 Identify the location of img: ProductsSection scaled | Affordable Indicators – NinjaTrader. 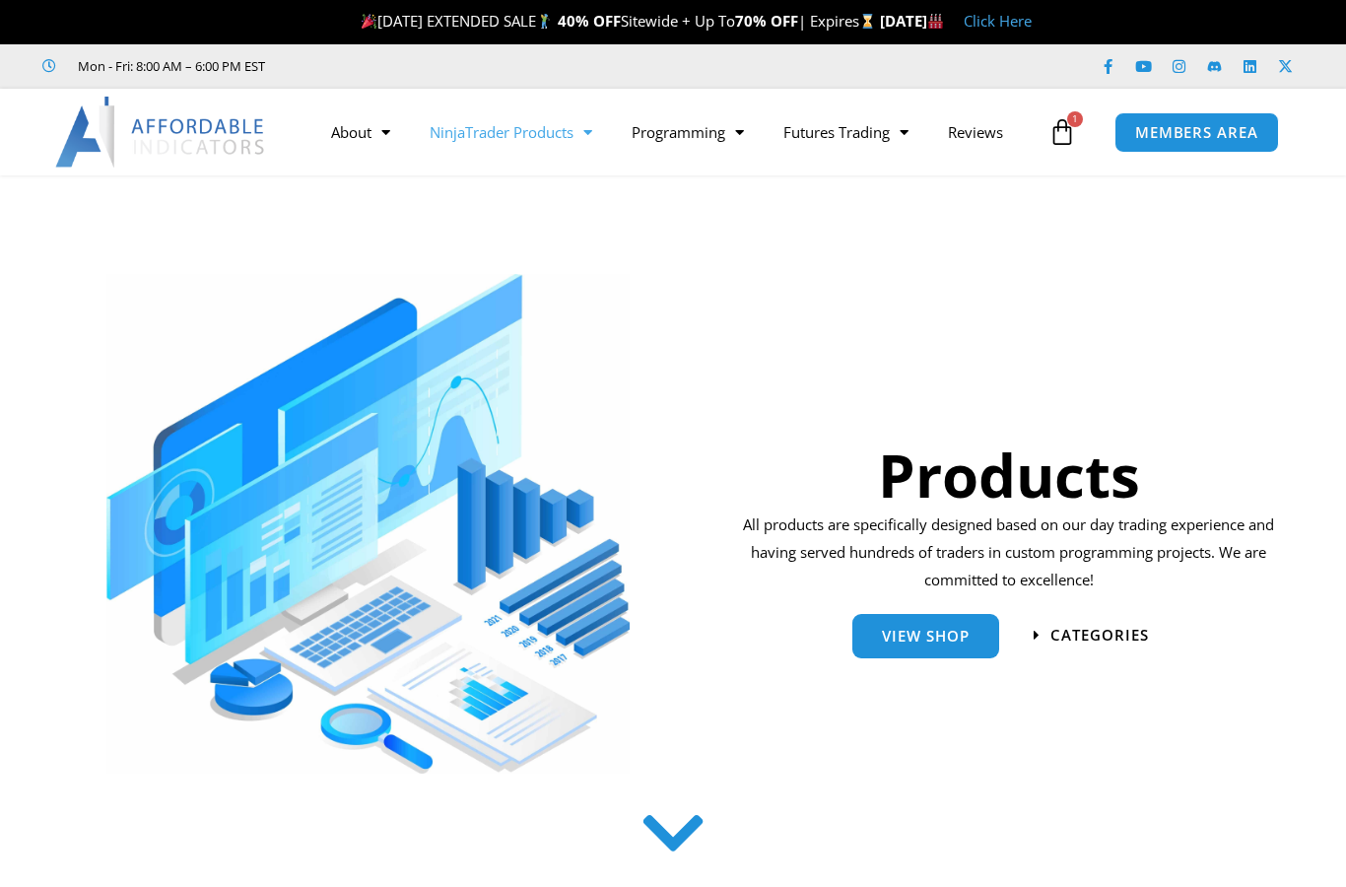
(367, 523).